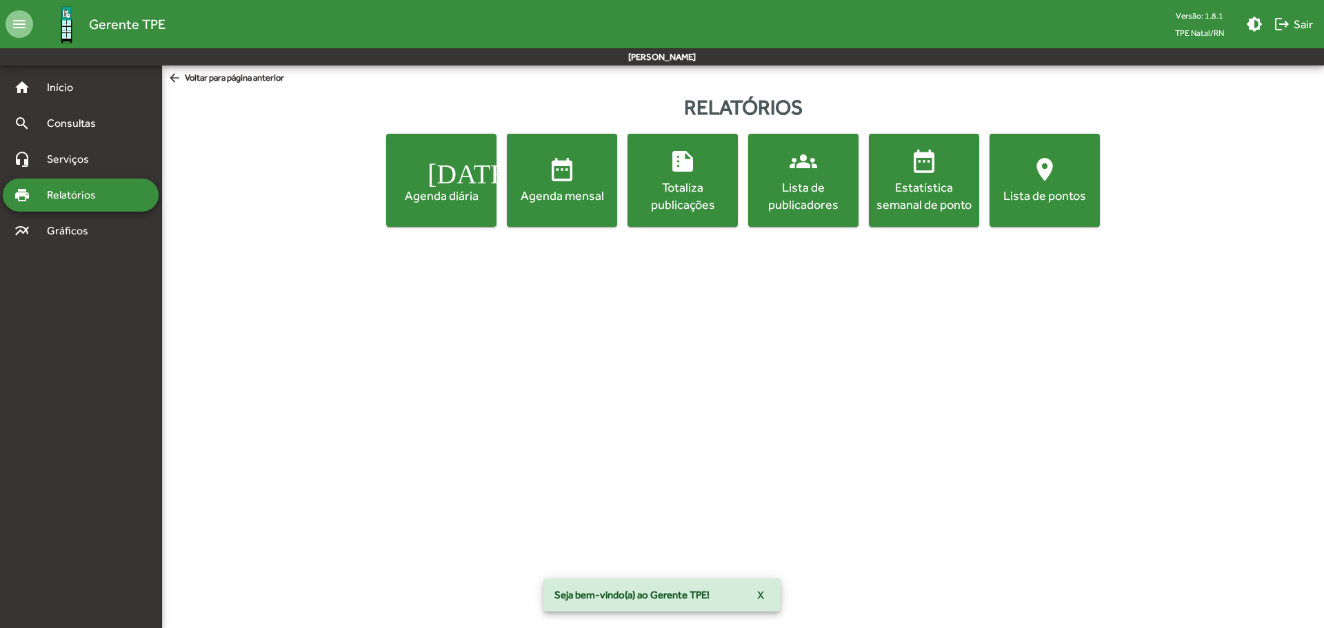 This screenshot has width=1324, height=628. Describe the element at coordinates (803, 180) in the screenshot. I see `button: Lista de publicadores` at that location.